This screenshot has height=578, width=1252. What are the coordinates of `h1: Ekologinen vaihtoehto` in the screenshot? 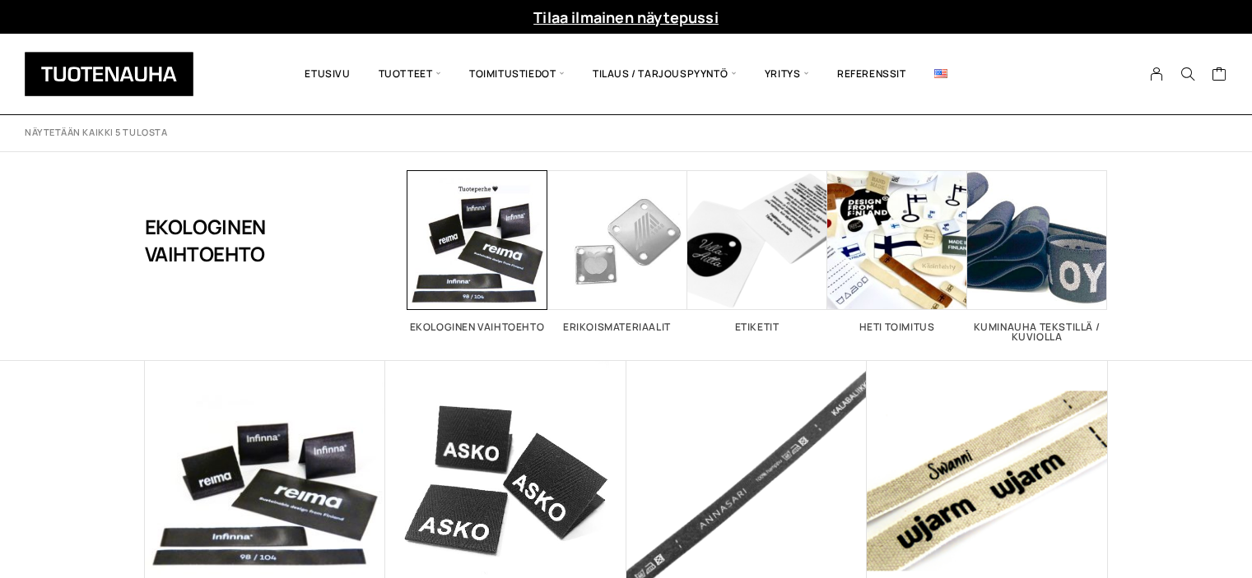 It's located at (235, 240).